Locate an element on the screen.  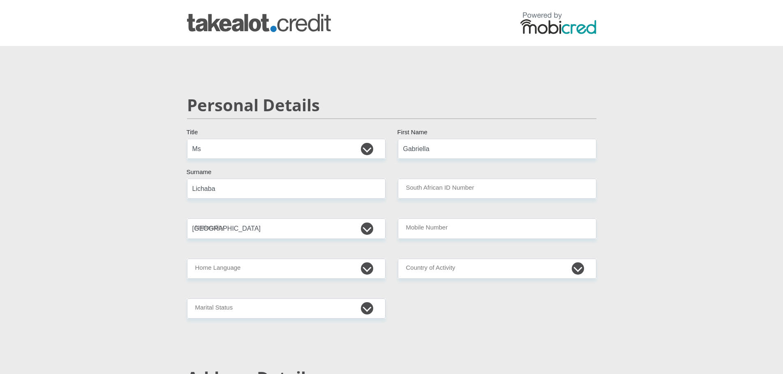
img: takealot_credit logo is located at coordinates (259, 23).